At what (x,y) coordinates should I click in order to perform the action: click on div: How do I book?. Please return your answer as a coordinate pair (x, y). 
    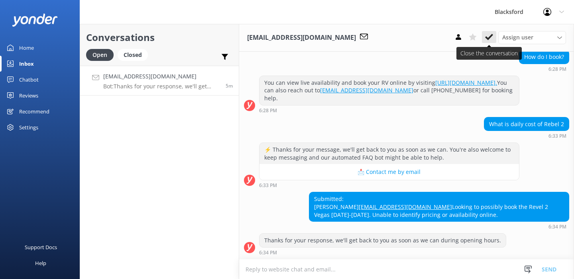
    Looking at the image, I should click on (544, 57).